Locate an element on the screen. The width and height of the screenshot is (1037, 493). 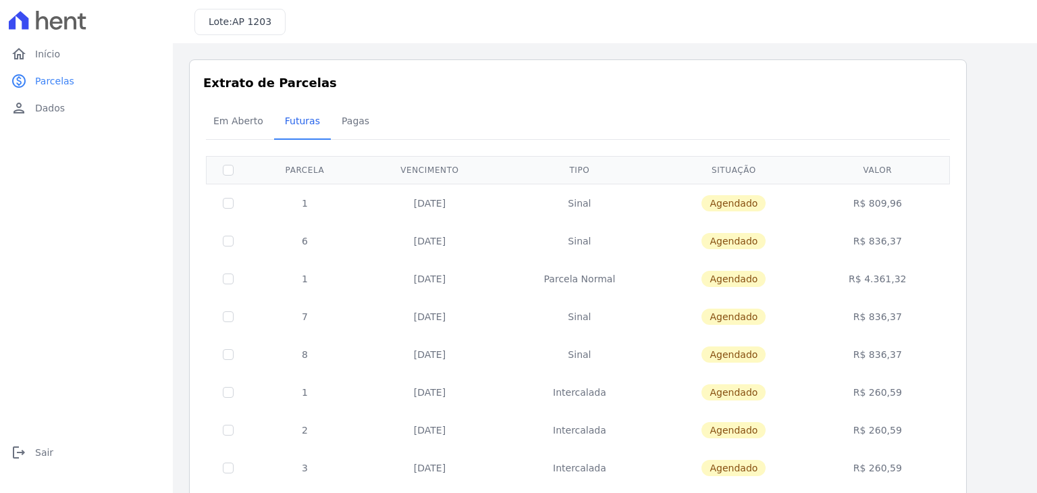
a: logoutSair is located at coordinates (86, 452).